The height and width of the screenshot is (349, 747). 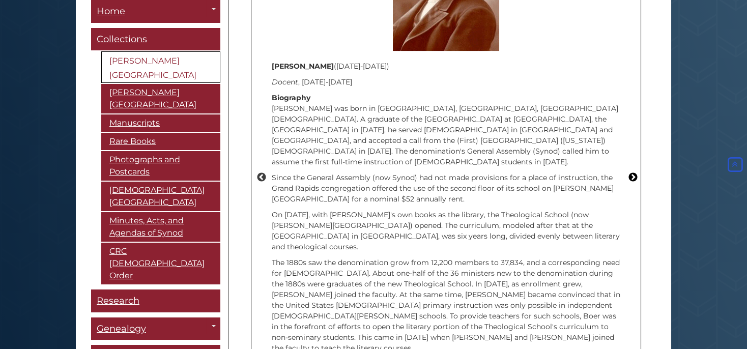 I want to click on em: Docent, so click(x=285, y=82).